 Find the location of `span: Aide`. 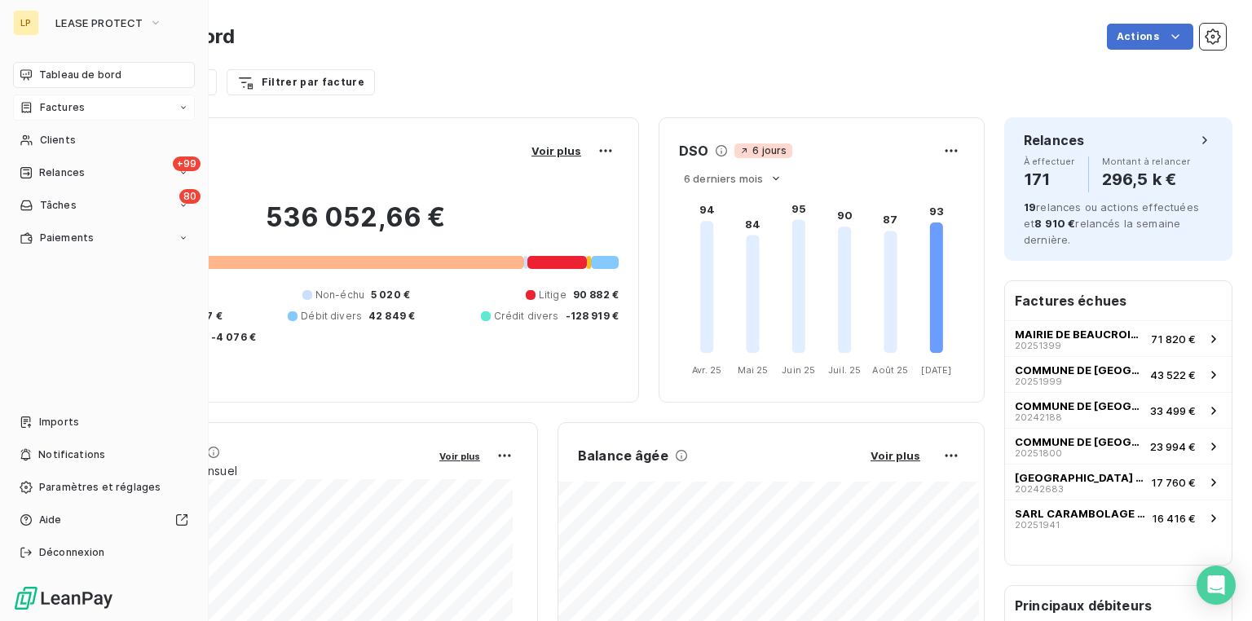

span: Aide is located at coordinates (51, 520).